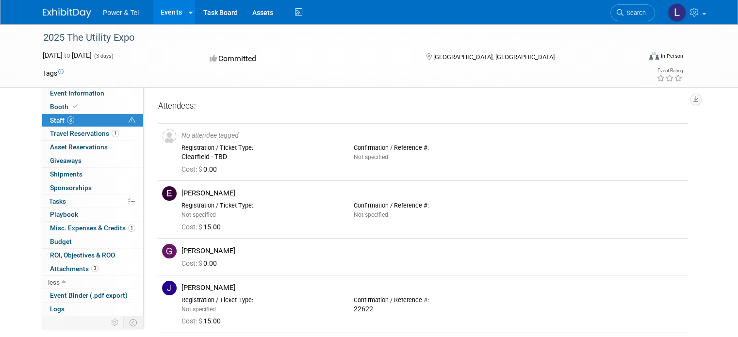 This screenshot has height=337, width=738. I want to click on a: Event Binder (.pdf export), so click(93, 295).